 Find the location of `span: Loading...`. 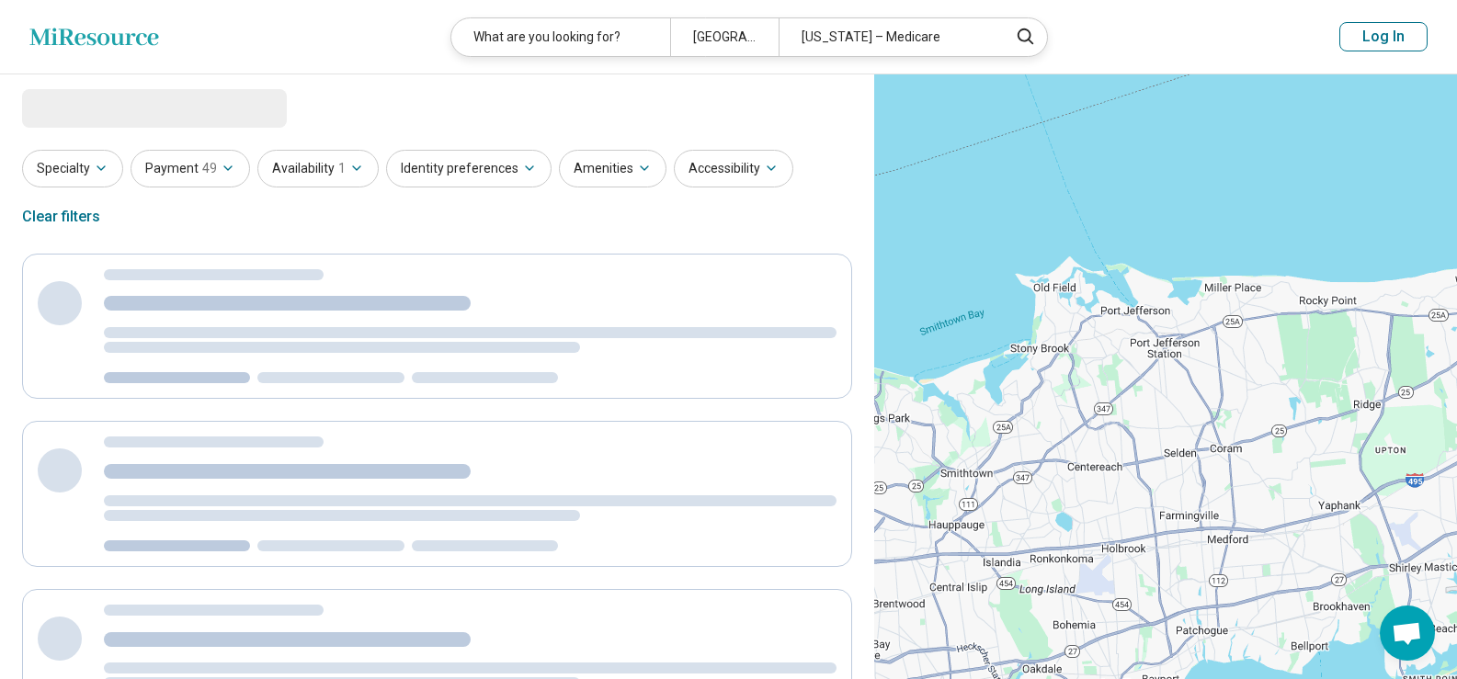

span: Loading... is located at coordinates (99, 108).